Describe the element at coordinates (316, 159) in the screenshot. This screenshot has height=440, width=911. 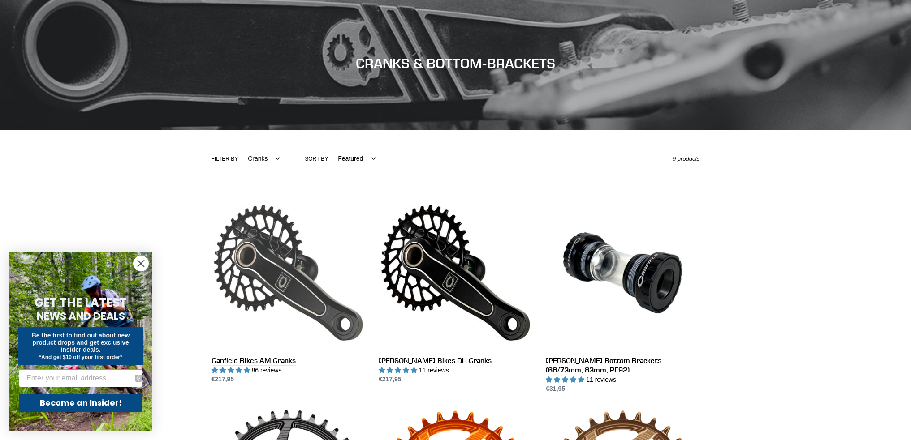
I see `label: Sort by` at that location.